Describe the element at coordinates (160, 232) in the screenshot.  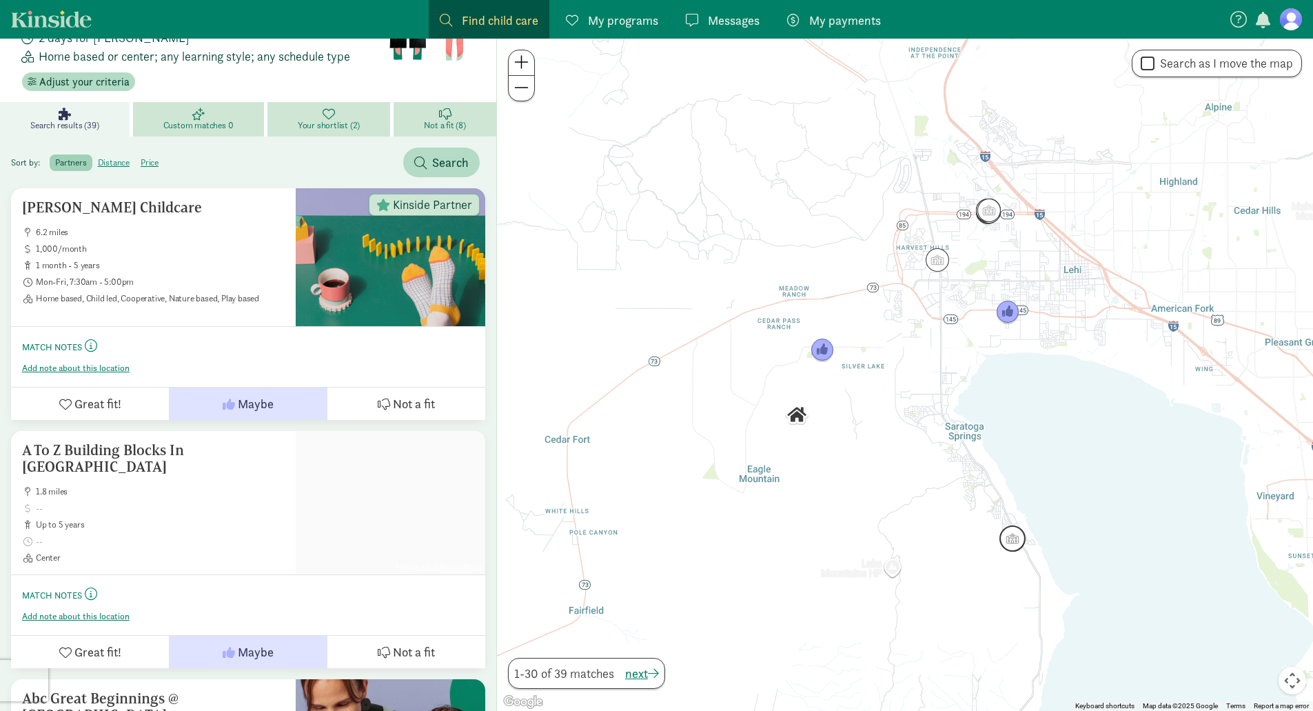
I see `span: 6.2 miles` at that location.